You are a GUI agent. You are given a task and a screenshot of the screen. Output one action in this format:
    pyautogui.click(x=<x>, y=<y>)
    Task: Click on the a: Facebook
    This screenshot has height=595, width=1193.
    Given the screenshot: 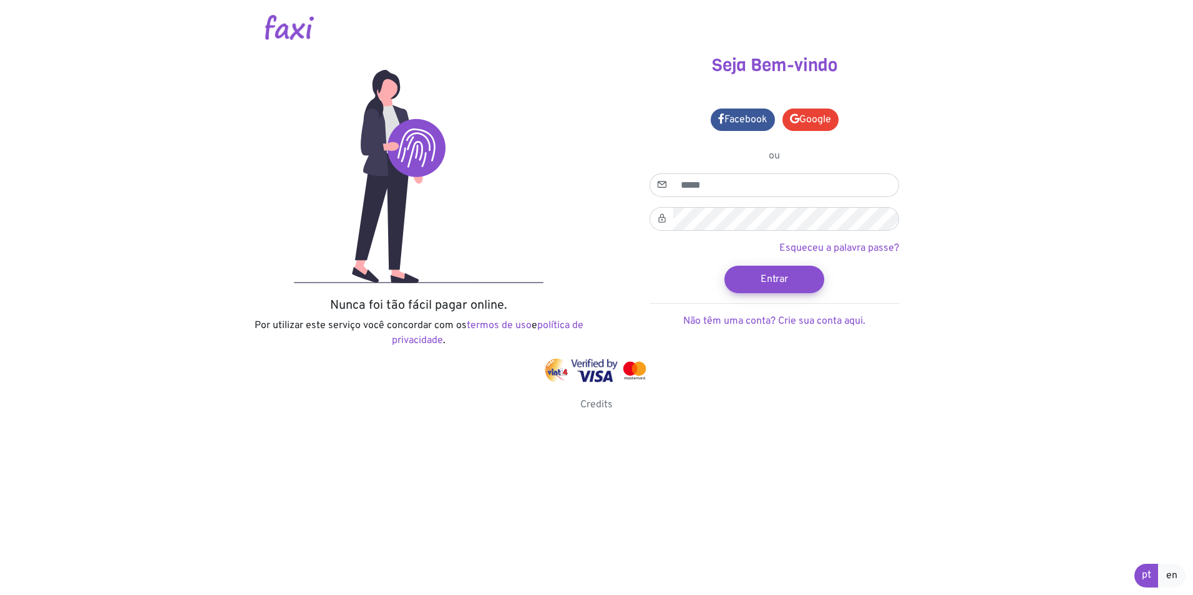 What is the action you would take?
    pyautogui.click(x=742, y=120)
    